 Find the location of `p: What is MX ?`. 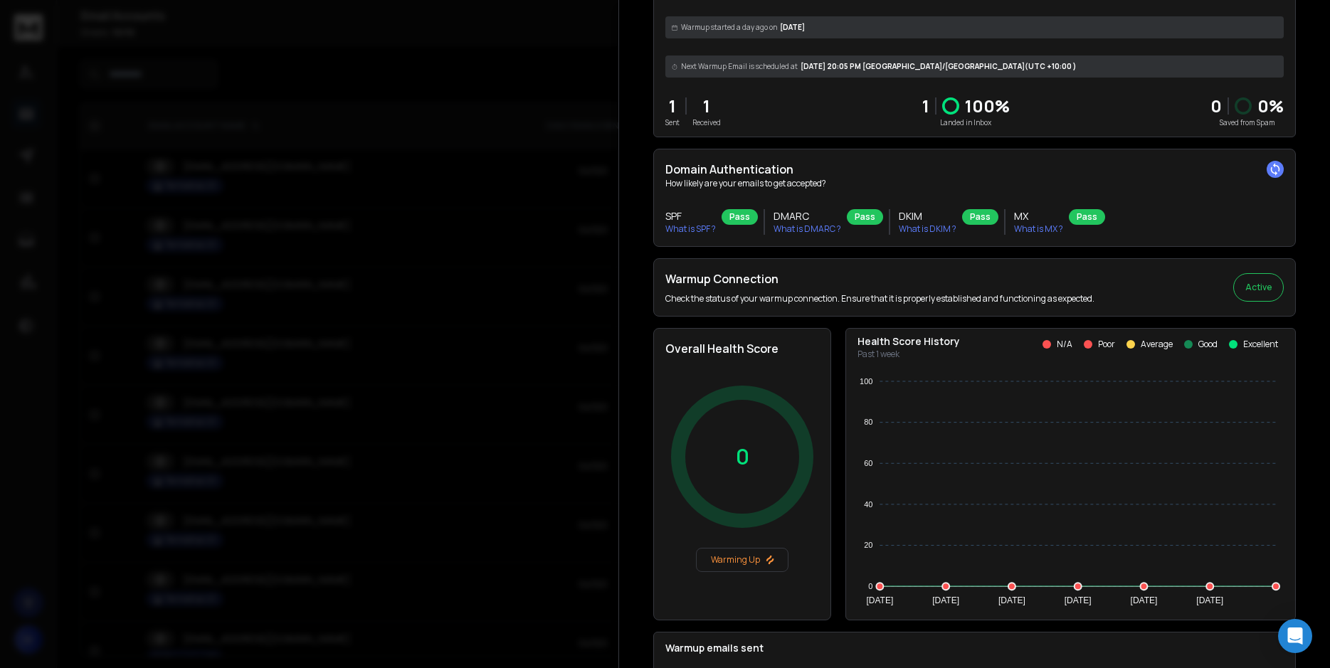

p: What is MX ? is located at coordinates (1038, 229).